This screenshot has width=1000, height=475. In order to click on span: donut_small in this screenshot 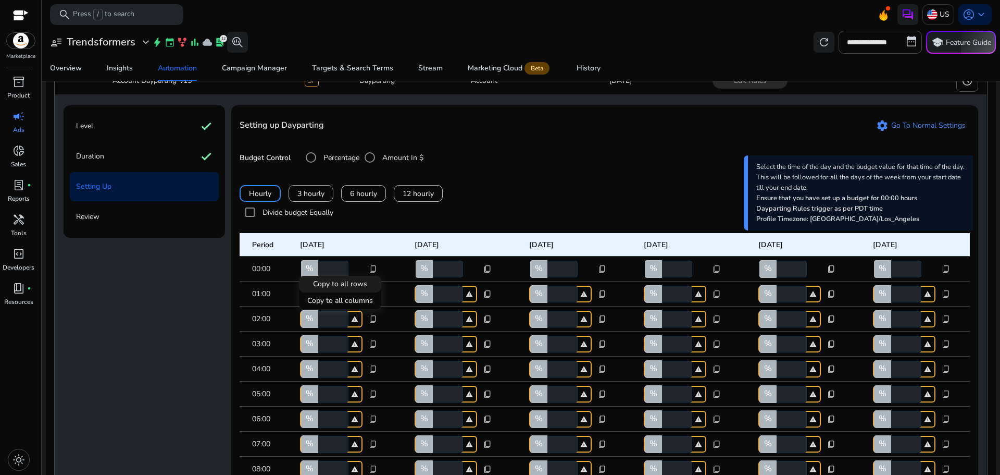, I will do `click(19, 151)`.